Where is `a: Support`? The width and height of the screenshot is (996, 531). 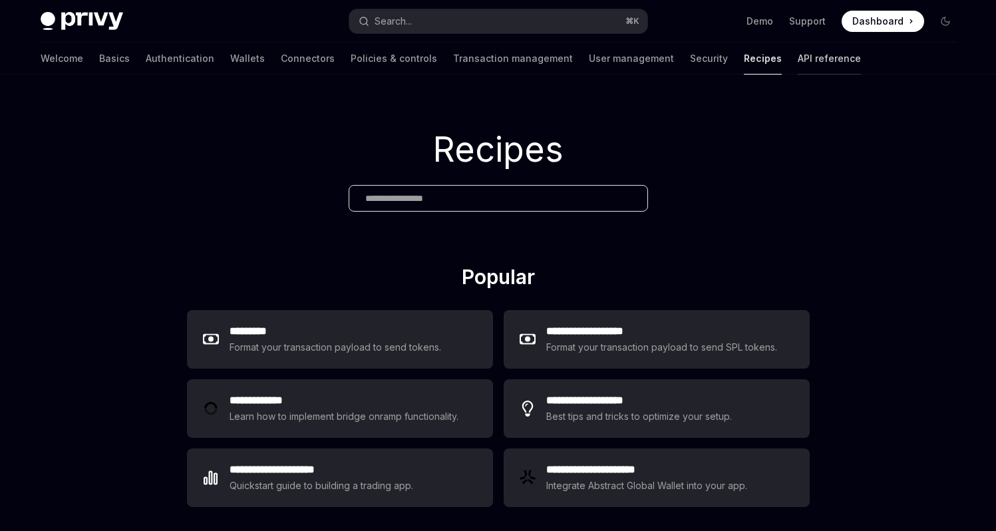 a: Support is located at coordinates (807, 21).